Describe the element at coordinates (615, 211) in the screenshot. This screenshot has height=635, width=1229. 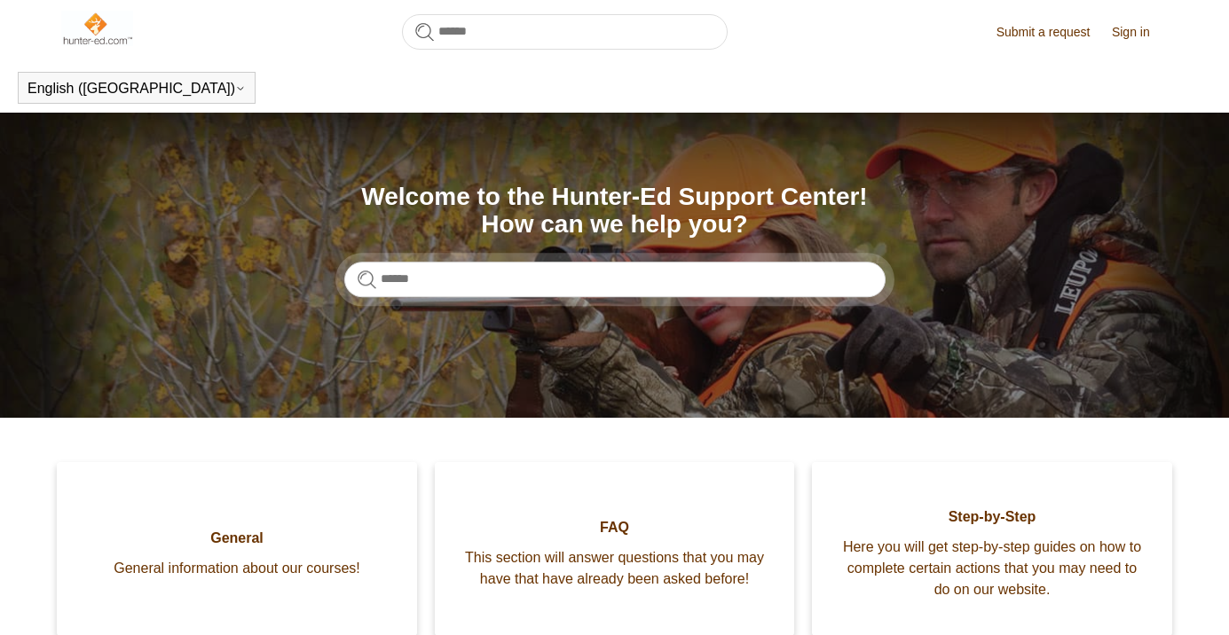
I see `h1: Welcome to the Hunter-Ed Support Center! How can we help you?` at that location.